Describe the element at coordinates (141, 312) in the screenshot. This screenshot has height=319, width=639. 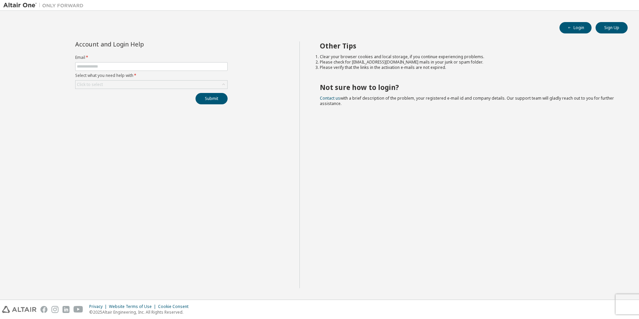
I see `p: © 2025 Altair Engineering, Inc. All Rights Reserved.` at that location.